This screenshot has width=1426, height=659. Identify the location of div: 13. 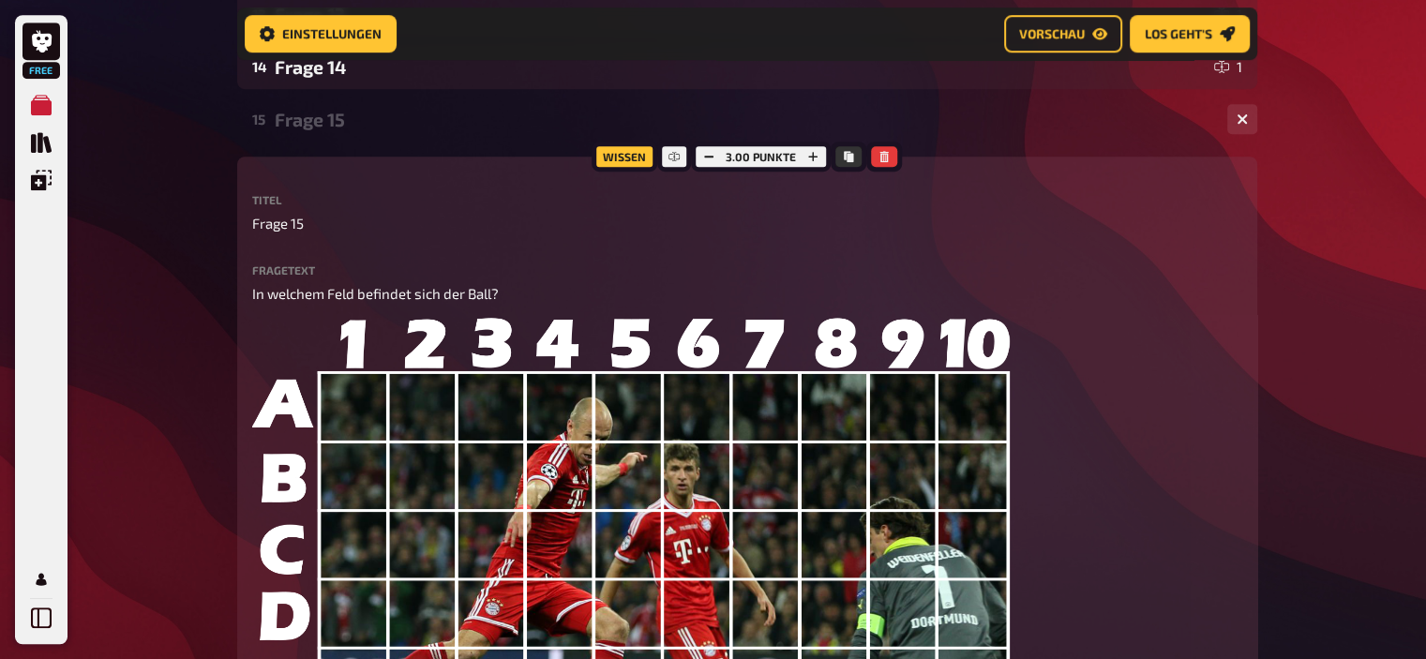
(260, 14).